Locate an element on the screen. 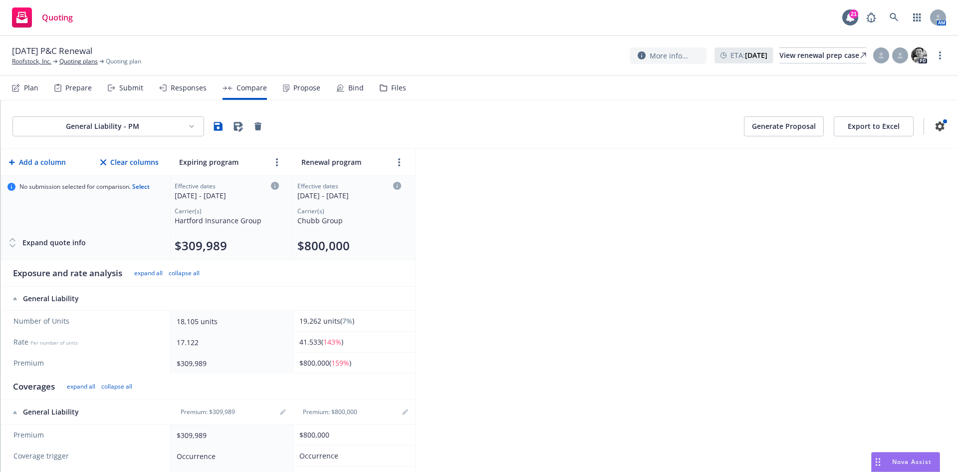 The image size is (958, 472). a: Roofstock, Inc. is located at coordinates (31, 61).